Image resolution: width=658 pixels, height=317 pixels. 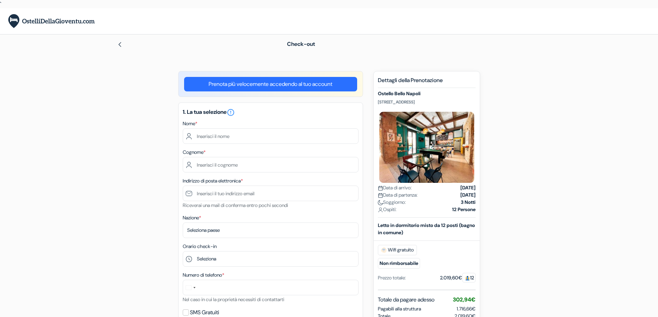 What do you see at coordinates (233, 300) in the screenshot?
I see `small: Nel caso in cui la proprietà necessiti di contattarti` at bounding box center [233, 300].